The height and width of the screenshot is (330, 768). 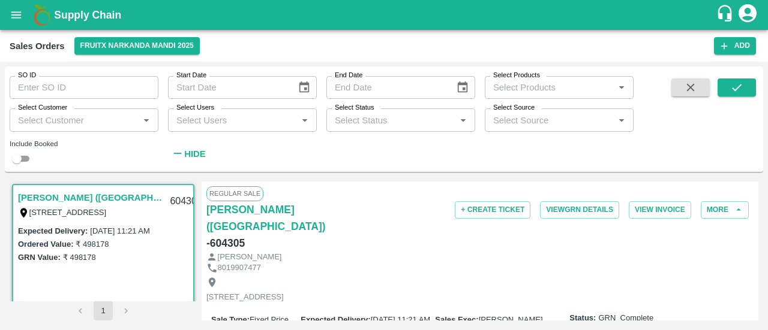 What do you see at coordinates (185, 202) in the screenshot?
I see `div: 604305` at bounding box center [185, 202].